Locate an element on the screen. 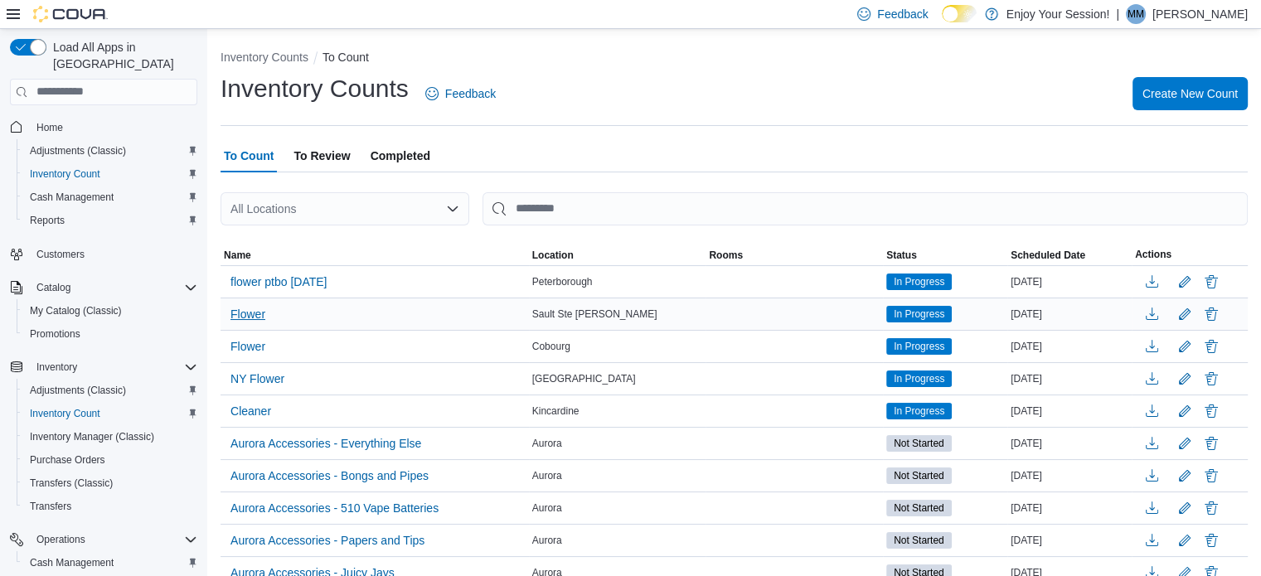 The image size is (1261, 576). span: NY Flower is located at coordinates (257, 379).